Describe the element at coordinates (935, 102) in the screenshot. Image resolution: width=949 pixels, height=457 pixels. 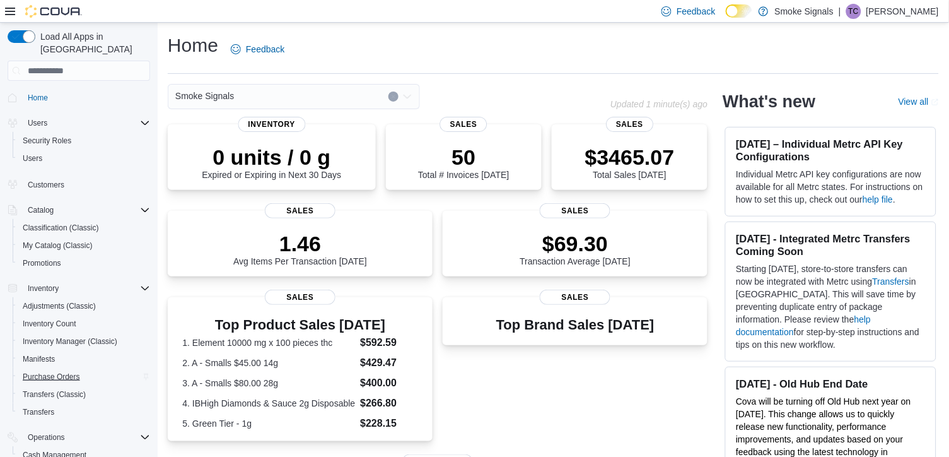
I see `svg: External link` at that location.